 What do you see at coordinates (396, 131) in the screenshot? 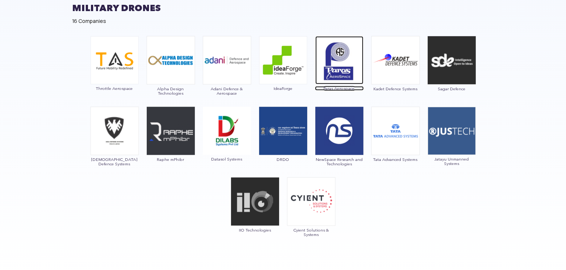
I see `img: ic_Tata%20Advanced%20Systems.png` at bounding box center [396, 131].